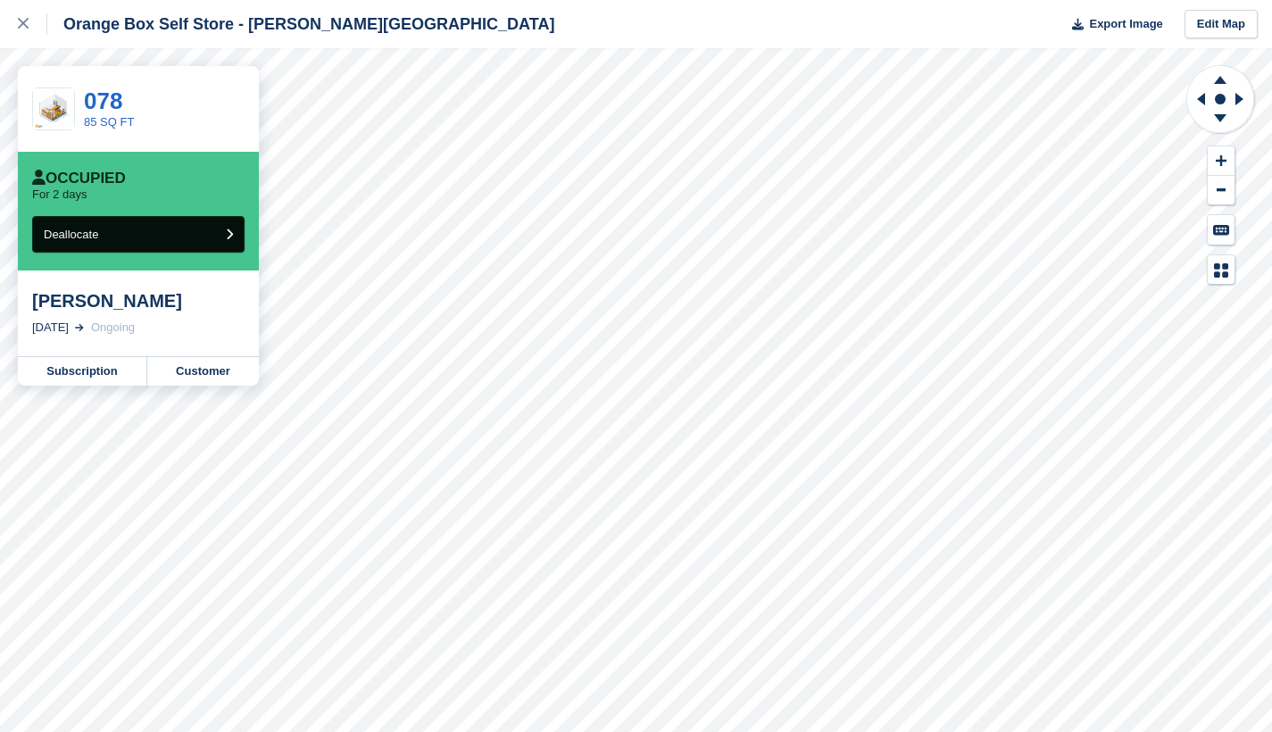 Image resolution: width=1272 pixels, height=732 pixels. I want to click on a: Subscription, so click(82, 371).